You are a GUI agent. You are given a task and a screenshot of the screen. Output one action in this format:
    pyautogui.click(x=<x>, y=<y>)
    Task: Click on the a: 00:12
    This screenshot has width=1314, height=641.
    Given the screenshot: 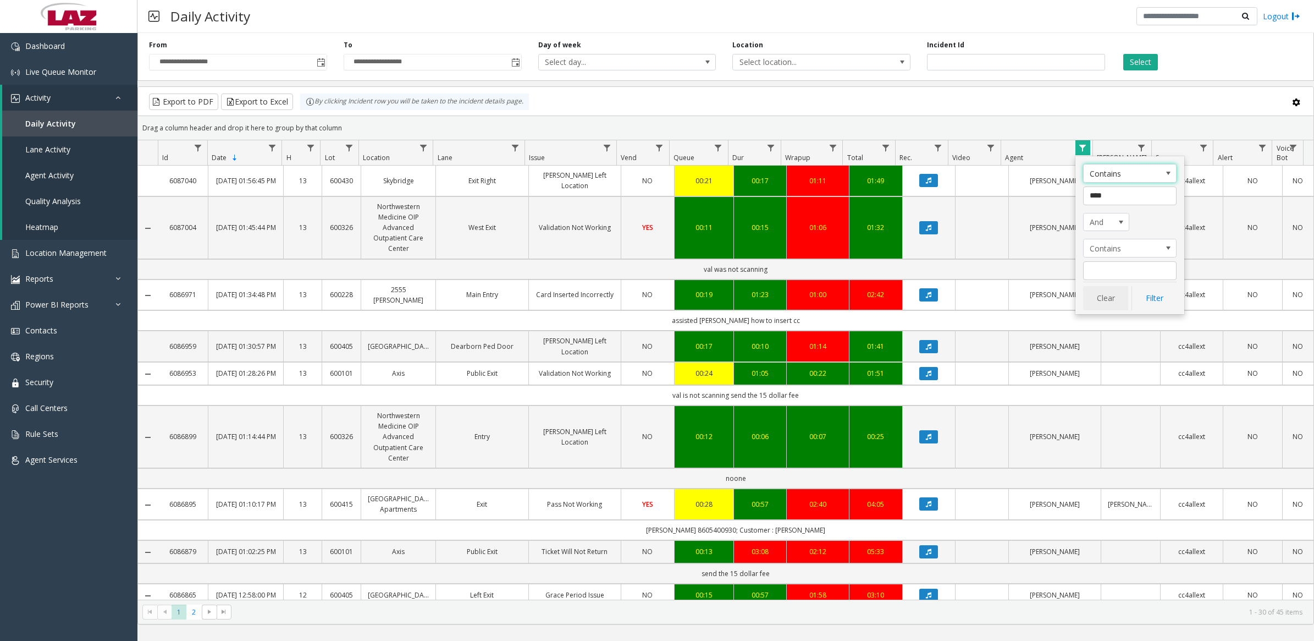 What is the action you would take?
    pyautogui.click(x=704, y=436)
    